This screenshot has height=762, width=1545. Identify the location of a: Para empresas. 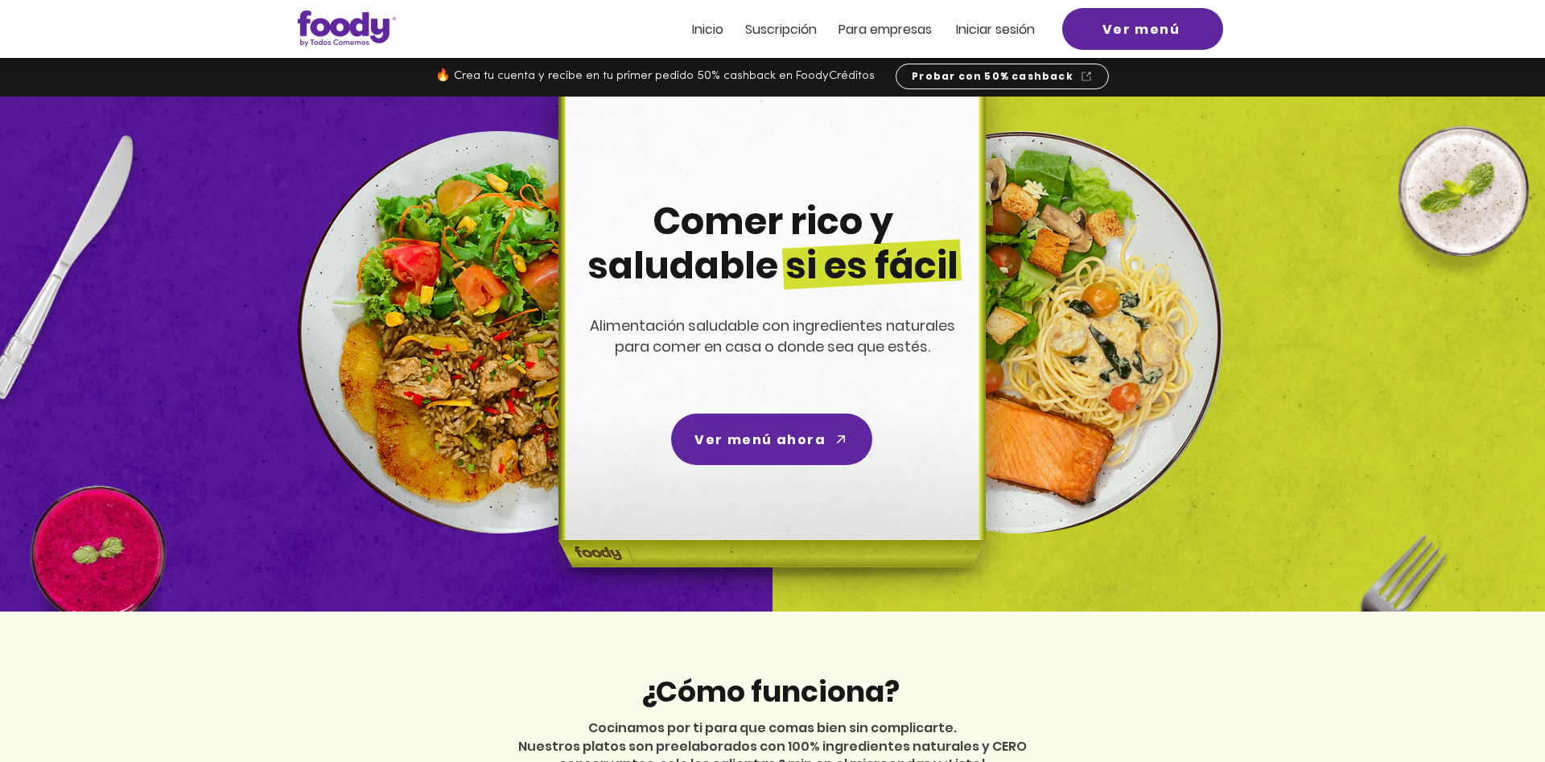
(885, 29).